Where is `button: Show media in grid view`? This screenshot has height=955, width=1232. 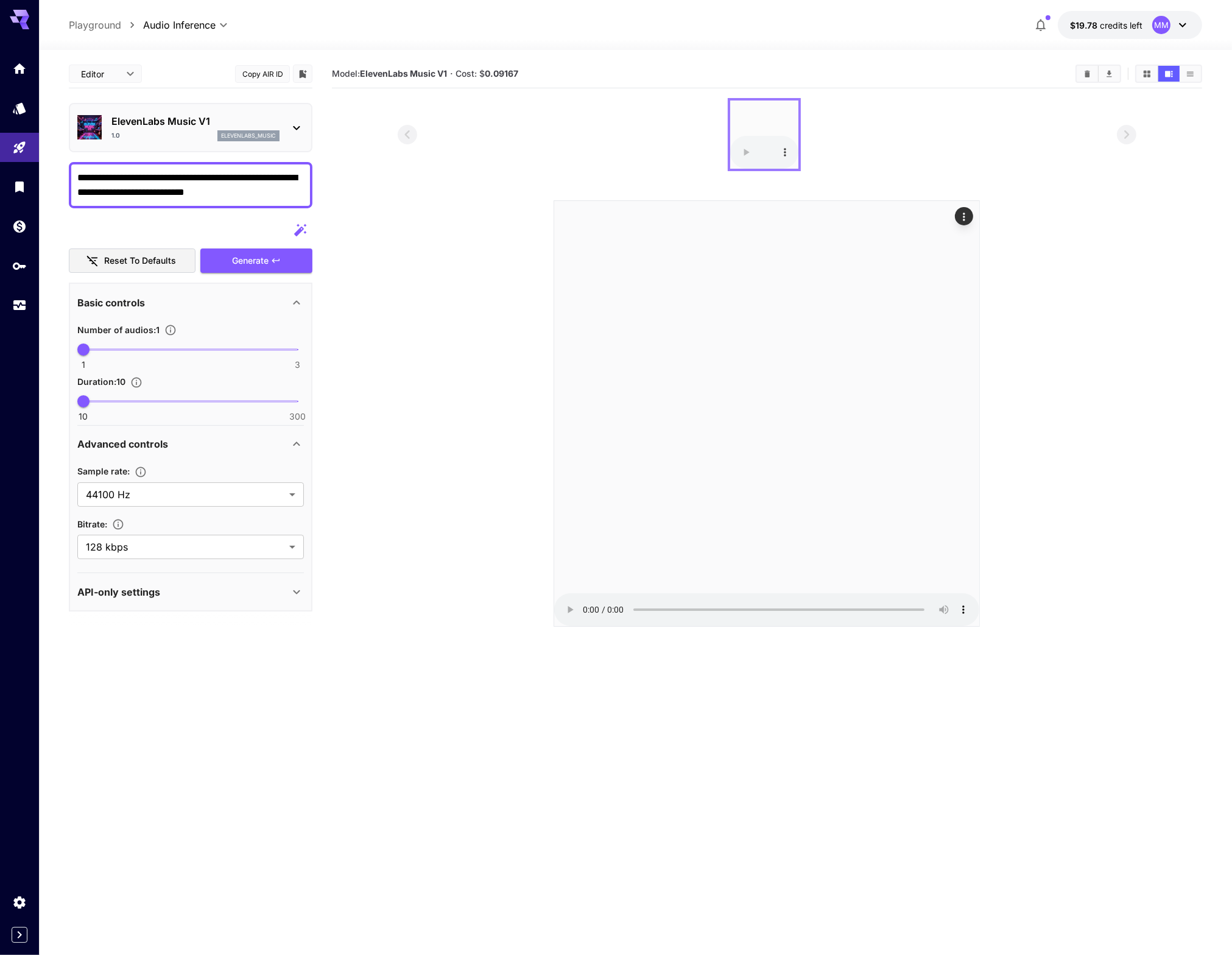 button: Show media in grid view is located at coordinates (1146, 74).